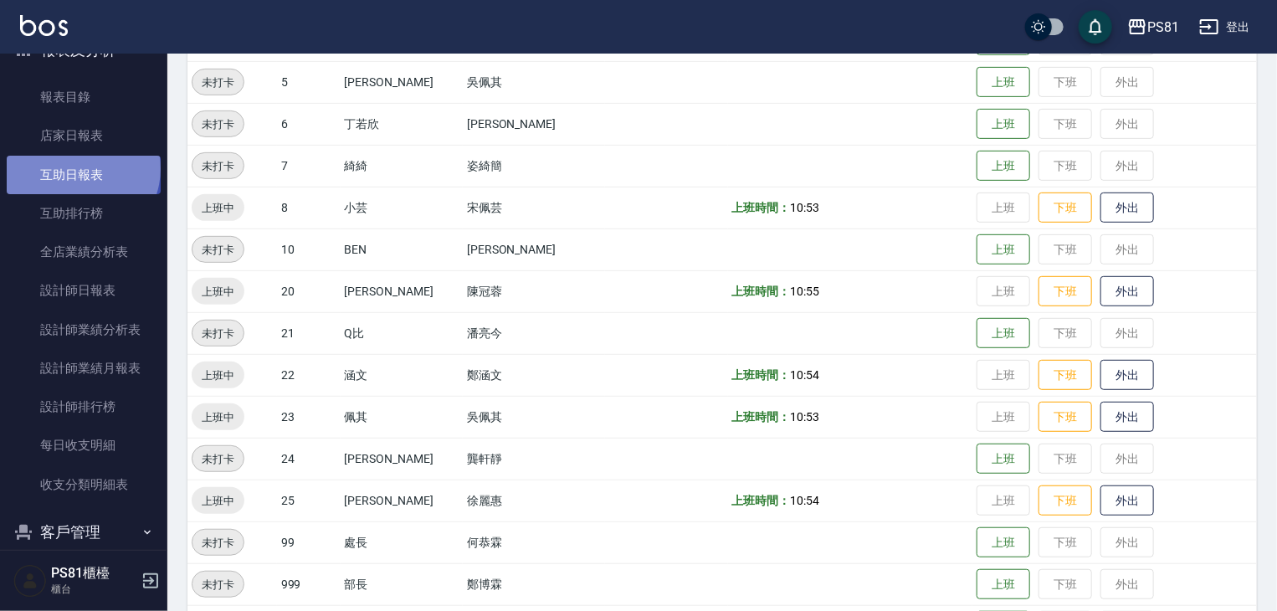 The height and width of the screenshot is (611, 1277). Describe the element at coordinates (309, 542) in the screenshot. I see `td: 99` at that location.